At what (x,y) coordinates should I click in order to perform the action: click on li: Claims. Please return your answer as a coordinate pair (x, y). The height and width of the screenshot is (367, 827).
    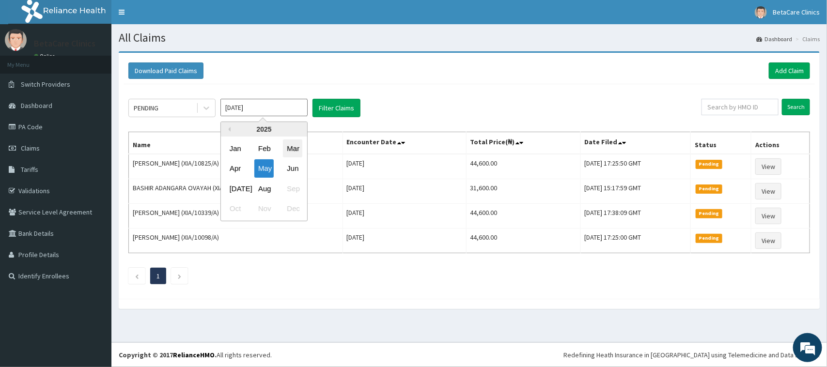
    Looking at the image, I should click on (806, 39).